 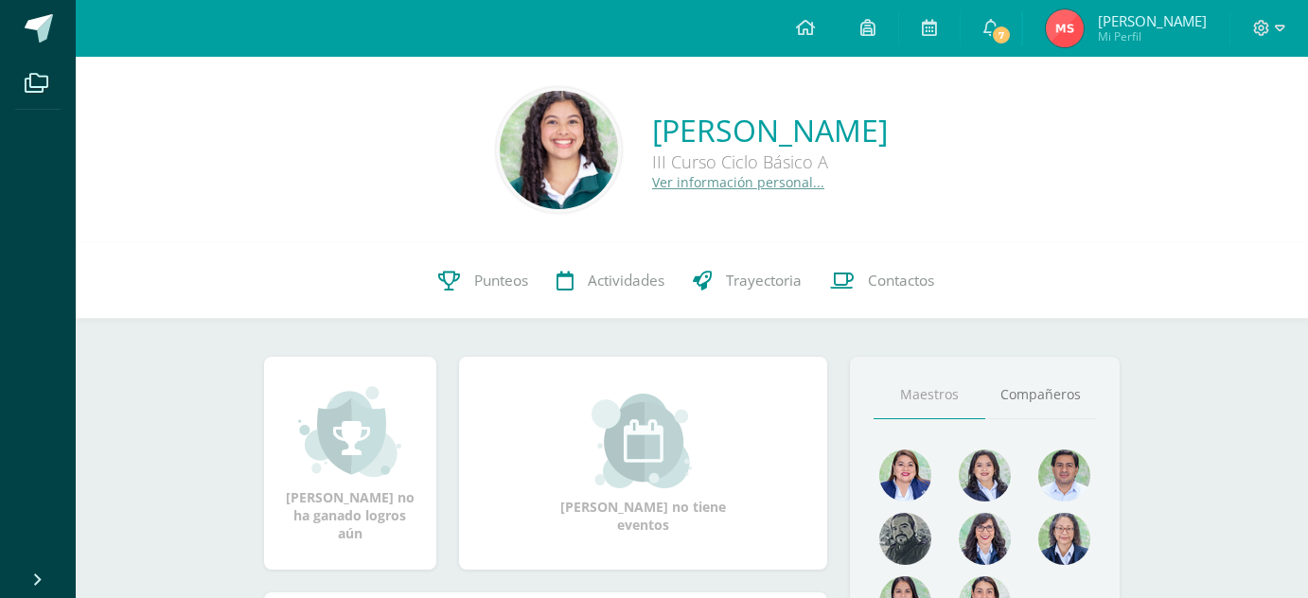 What do you see at coordinates (349, 431) in the screenshot?
I see `img: achievement_small.png` at bounding box center [349, 431].